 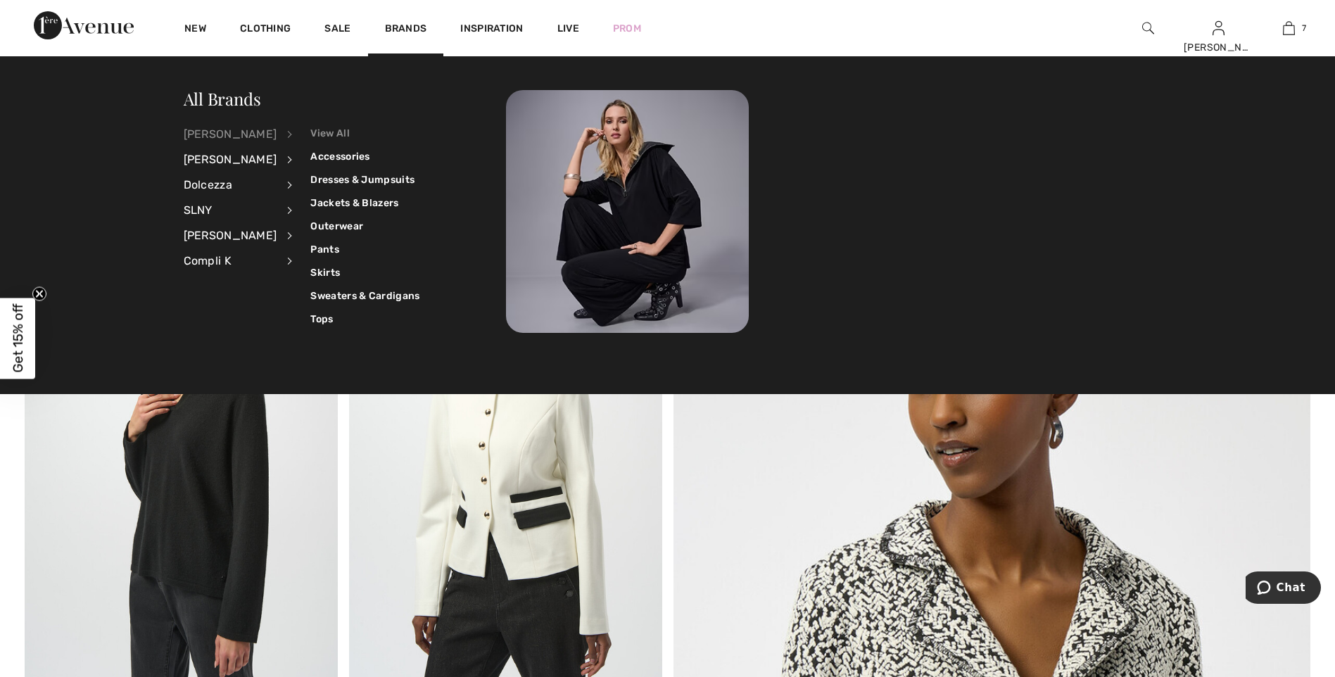 What do you see at coordinates (365, 319) in the screenshot?
I see `a: Tops` at bounding box center [365, 319].